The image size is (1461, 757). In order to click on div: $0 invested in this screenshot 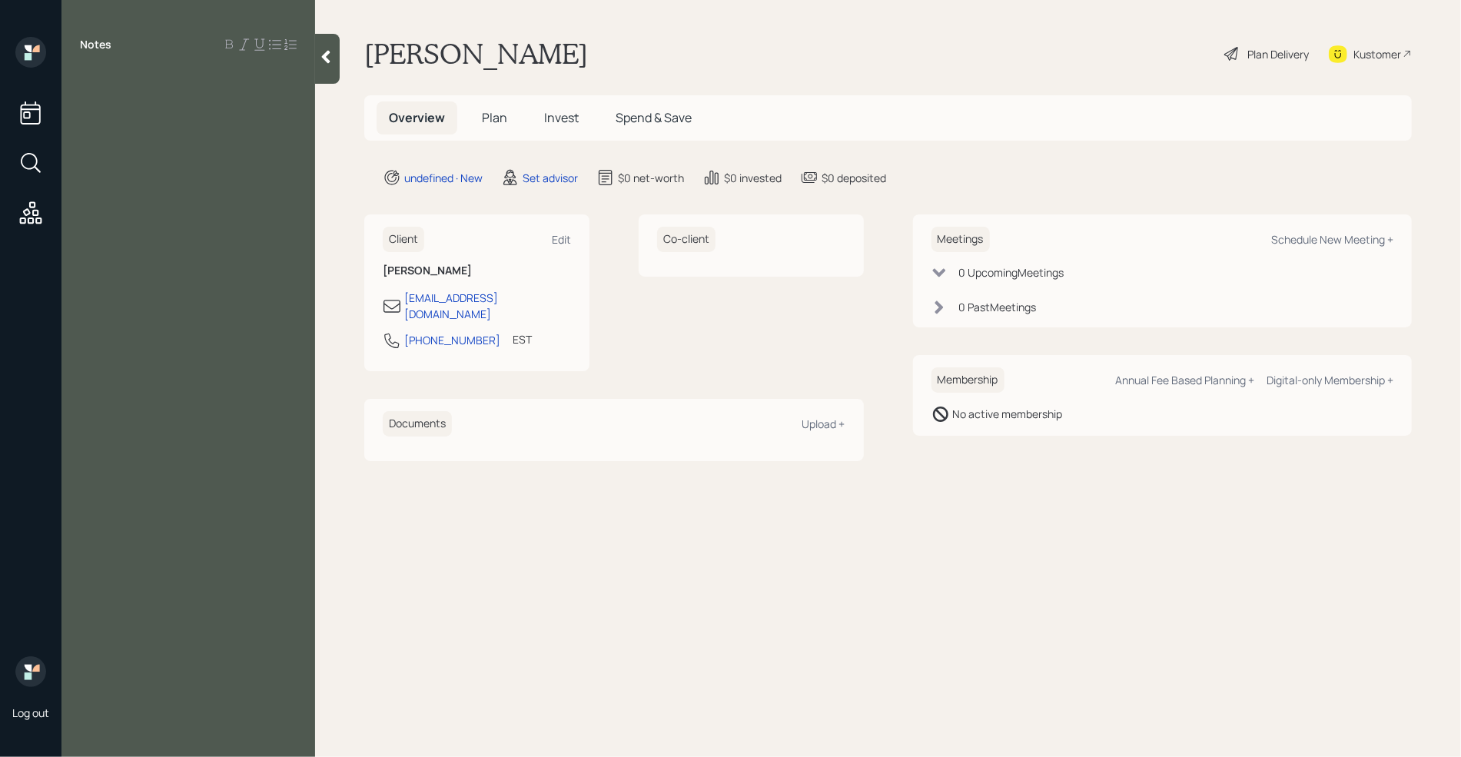, I will do `click(753, 178)`.